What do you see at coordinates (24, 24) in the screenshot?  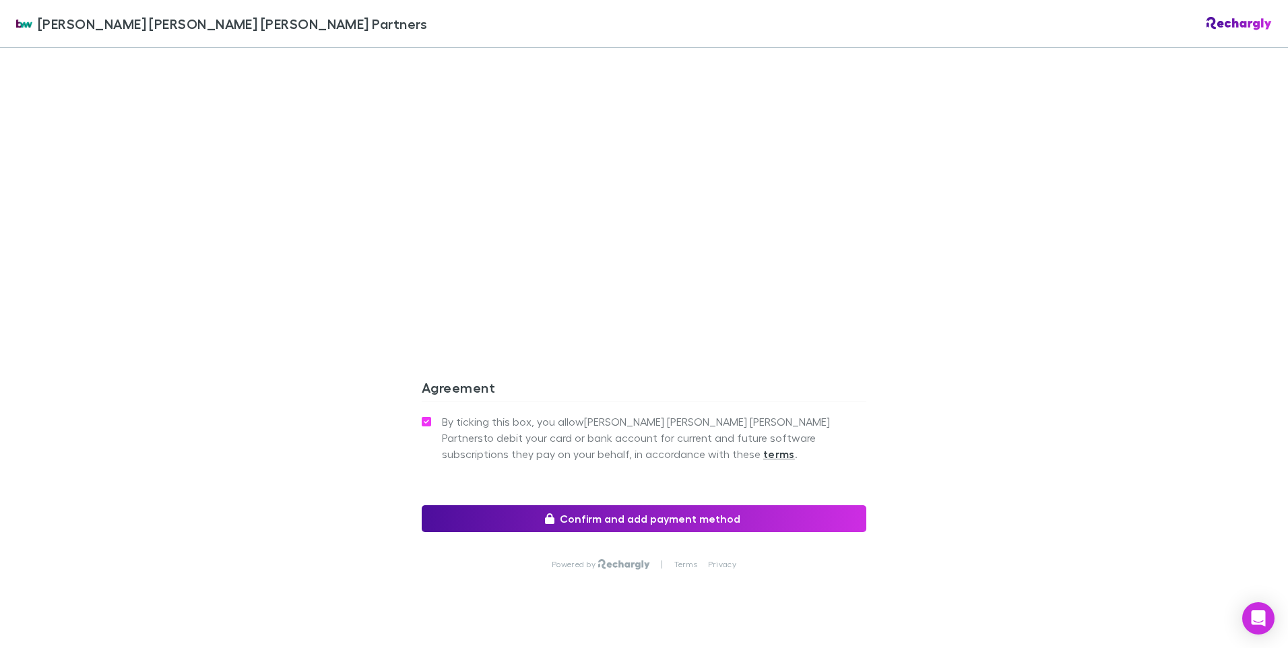 I see `img: Brewster Walsh Waters Partners's Logo` at bounding box center [24, 24].